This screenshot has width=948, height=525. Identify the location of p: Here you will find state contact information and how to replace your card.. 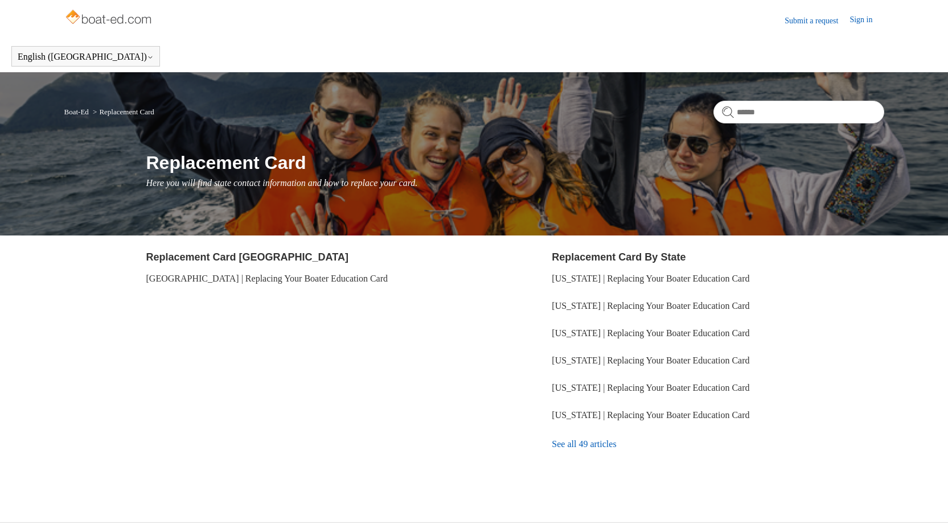
(515, 183).